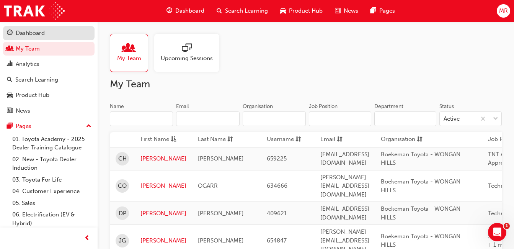 Image resolution: width=514 pixels, height=249 pixels. What do you see at coordinates (328, 139) in the screenshot?
I see `span: Email` at bounding box center [328, 139].